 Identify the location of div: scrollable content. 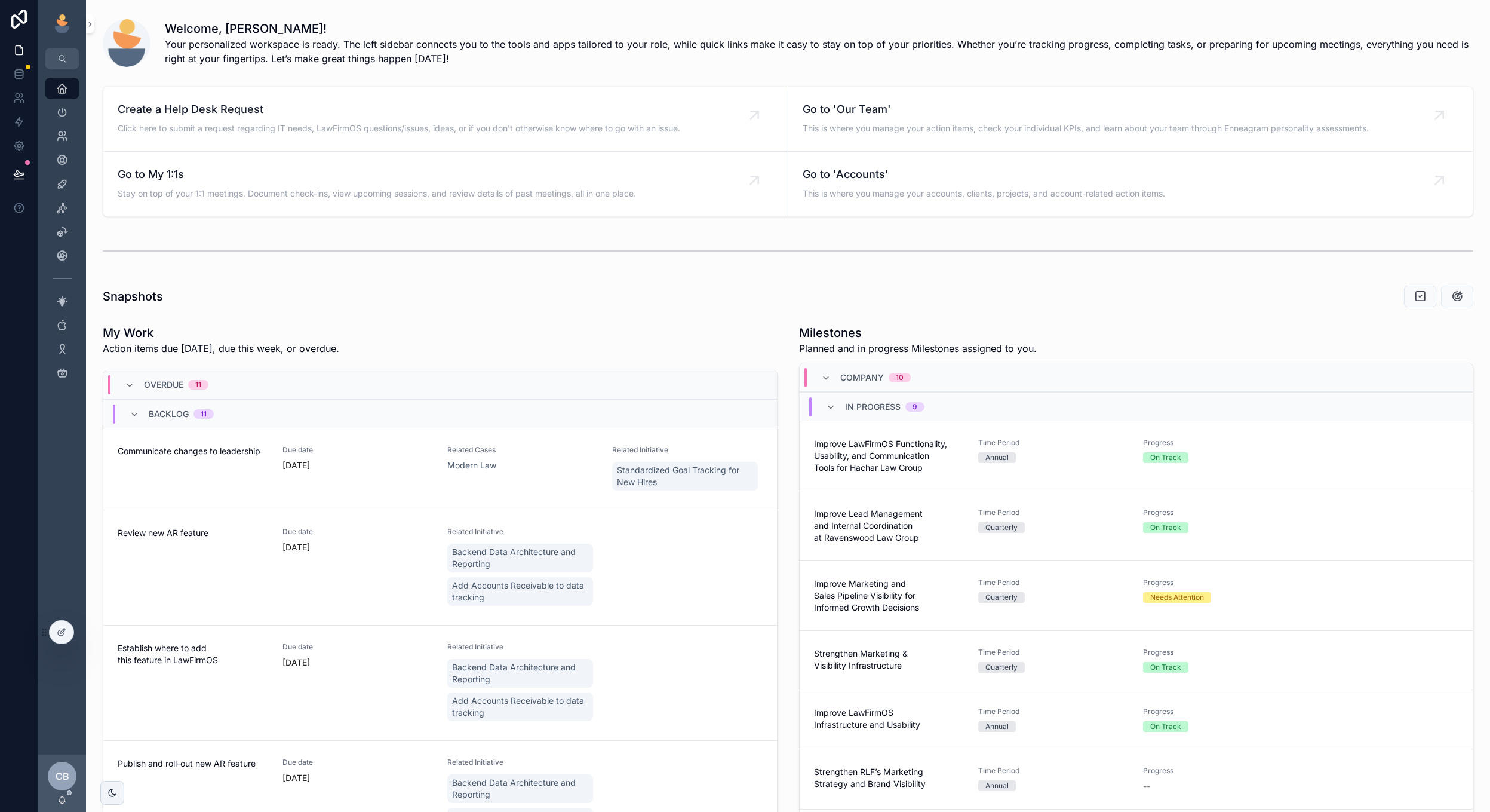
(62, 234).